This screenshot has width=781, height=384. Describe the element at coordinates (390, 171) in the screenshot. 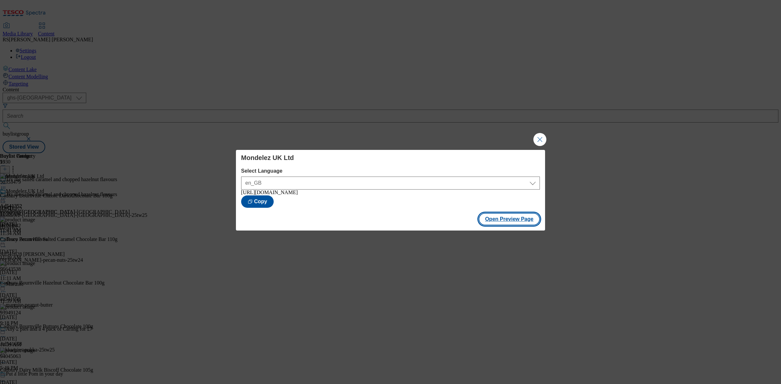

I see `label: Select Language` at that location.